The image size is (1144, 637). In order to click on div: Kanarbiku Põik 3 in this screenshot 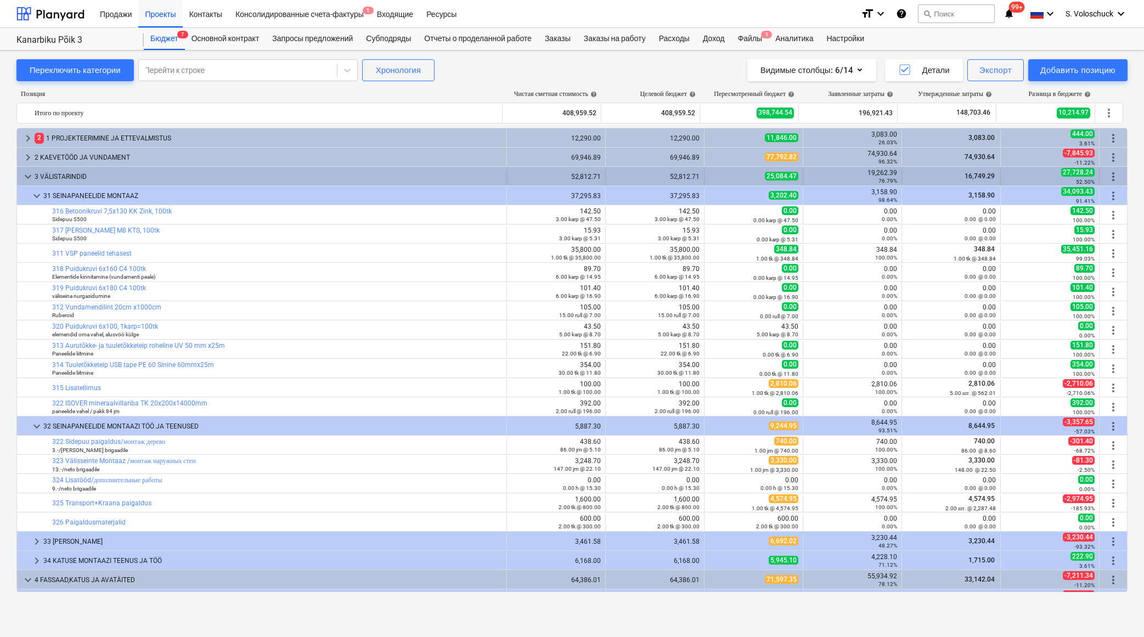, I will do `click(74, 40)`.